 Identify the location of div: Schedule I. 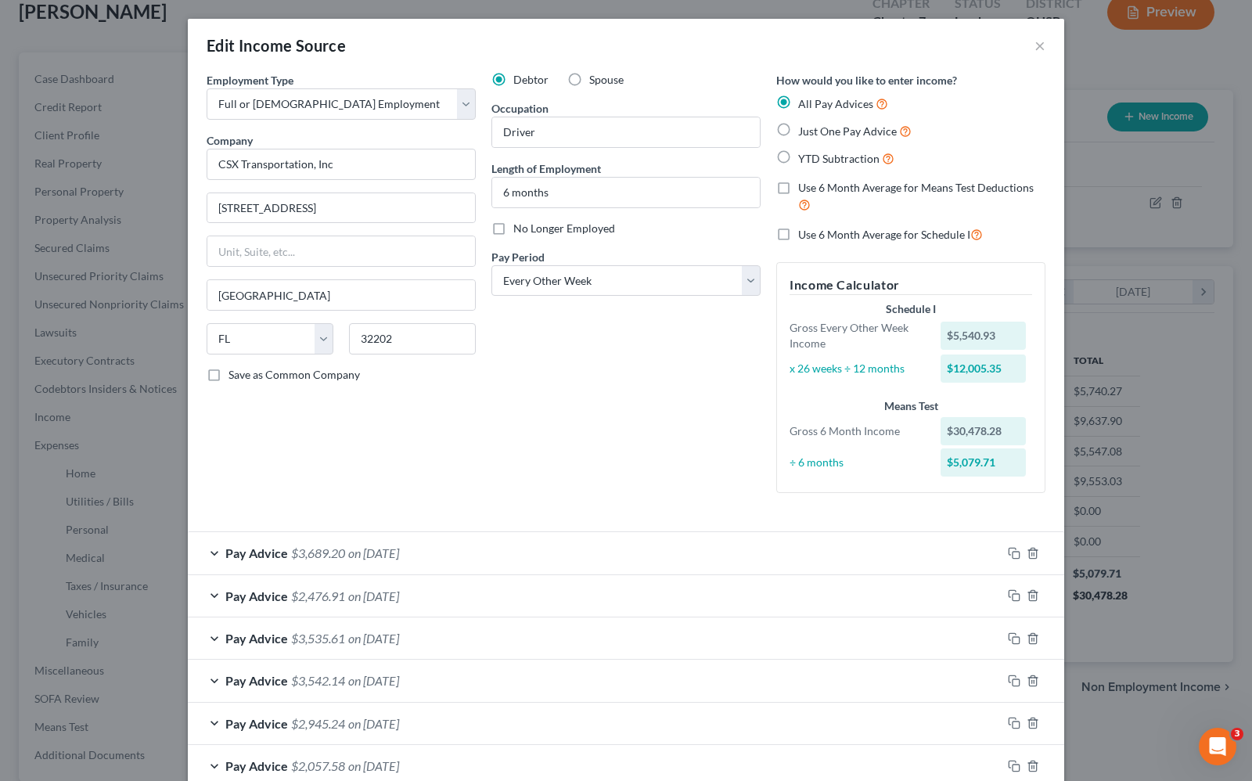
(911, 309).